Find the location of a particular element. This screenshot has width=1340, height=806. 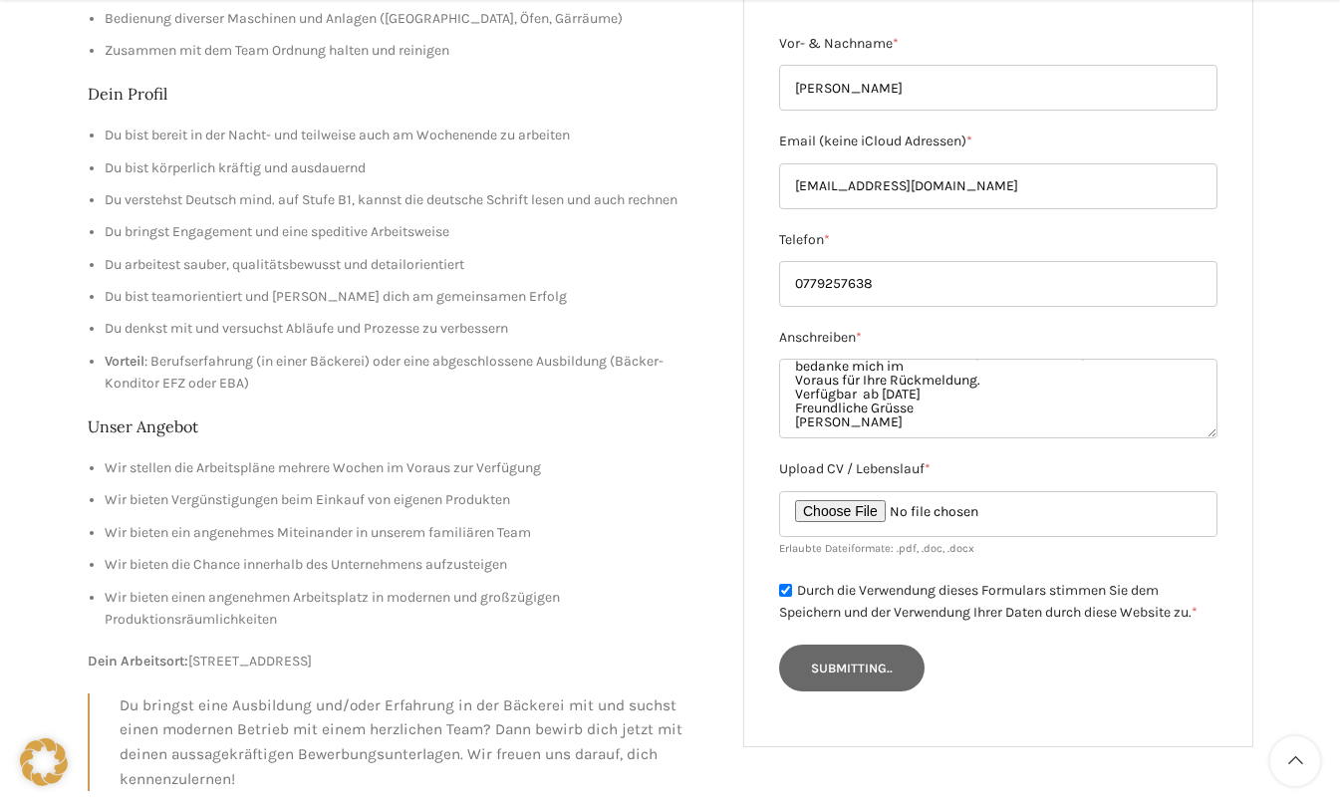

a: Scroll to top button is located at coordinates (1295, 761).